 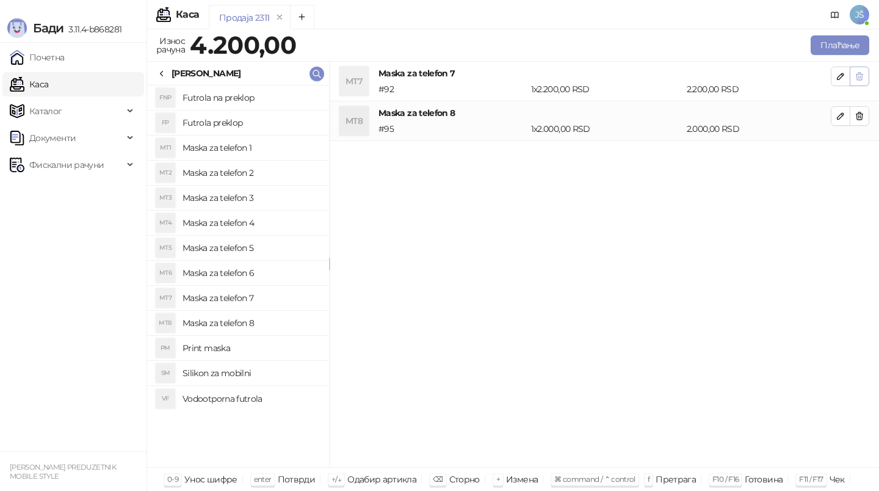 I want to click on h4: Maska za telefon 1, so click(x=251, y=148).